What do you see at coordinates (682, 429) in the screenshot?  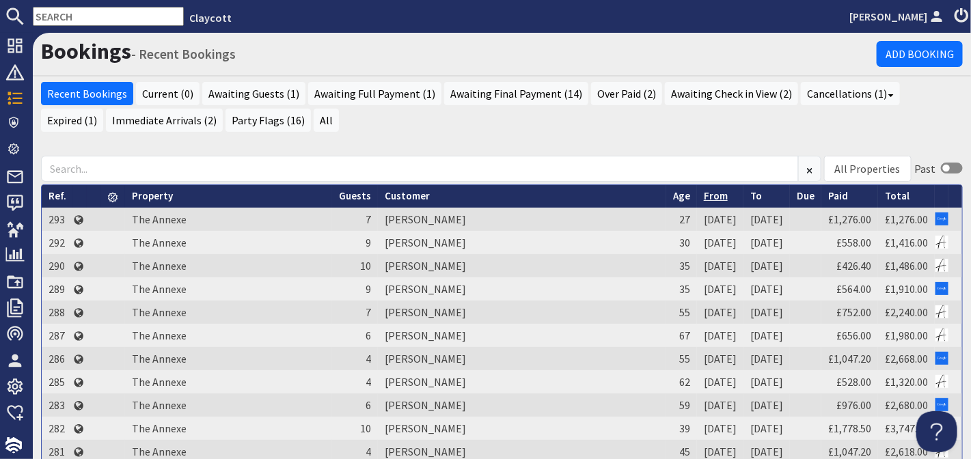 I see `td: 39` at bounding box center [682, 429].